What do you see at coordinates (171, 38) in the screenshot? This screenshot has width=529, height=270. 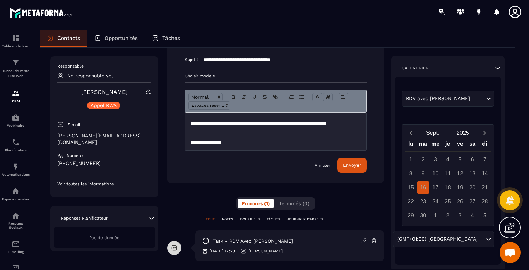 I see `p: Tâches` at bounding box center [171, 38].